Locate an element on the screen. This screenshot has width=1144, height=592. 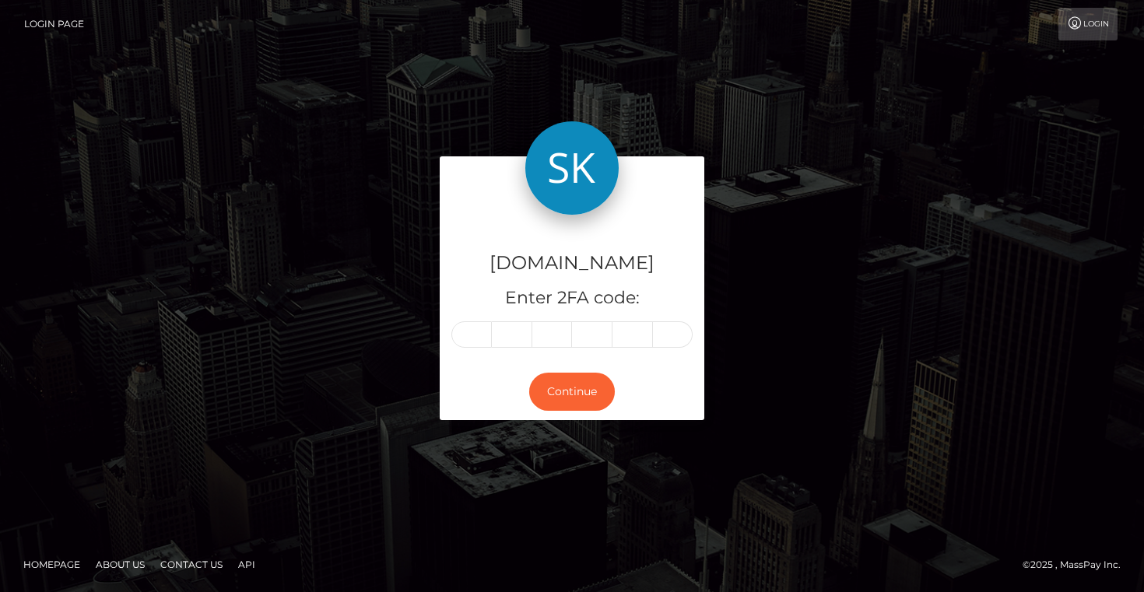
div: © 2025 , MassPay Inc. is located at coordinates (1077, 565).